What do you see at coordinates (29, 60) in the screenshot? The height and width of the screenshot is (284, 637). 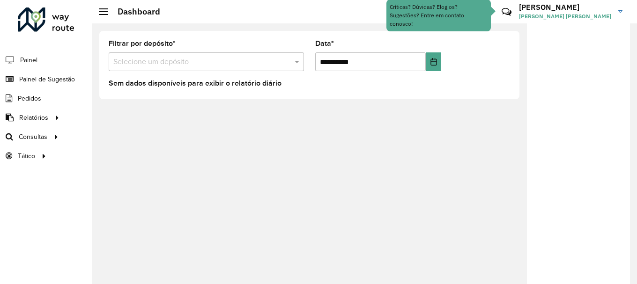 I see `span: Painel` at bounding box center [29, 60].